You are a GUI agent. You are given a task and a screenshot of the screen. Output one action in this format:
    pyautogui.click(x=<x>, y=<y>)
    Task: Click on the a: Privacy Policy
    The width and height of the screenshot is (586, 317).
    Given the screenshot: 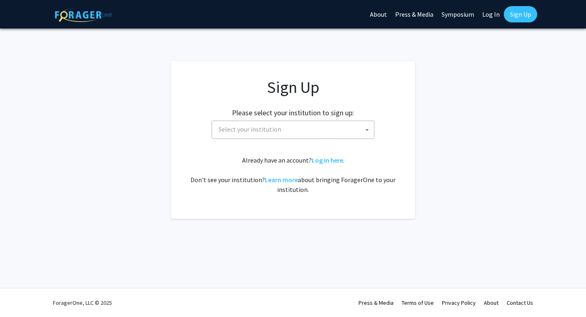 What is the action you would take?
    pyautogui.click(x=459, y=302)
    